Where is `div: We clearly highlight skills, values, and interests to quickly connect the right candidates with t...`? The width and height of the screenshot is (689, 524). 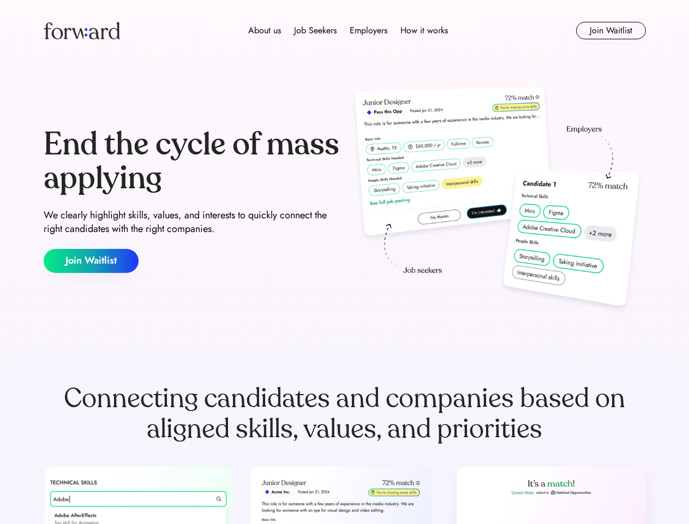
div: We clearly highlight skills, values, and interests to quickly connect the right candidates with t... is located at coordinates (192, 222).